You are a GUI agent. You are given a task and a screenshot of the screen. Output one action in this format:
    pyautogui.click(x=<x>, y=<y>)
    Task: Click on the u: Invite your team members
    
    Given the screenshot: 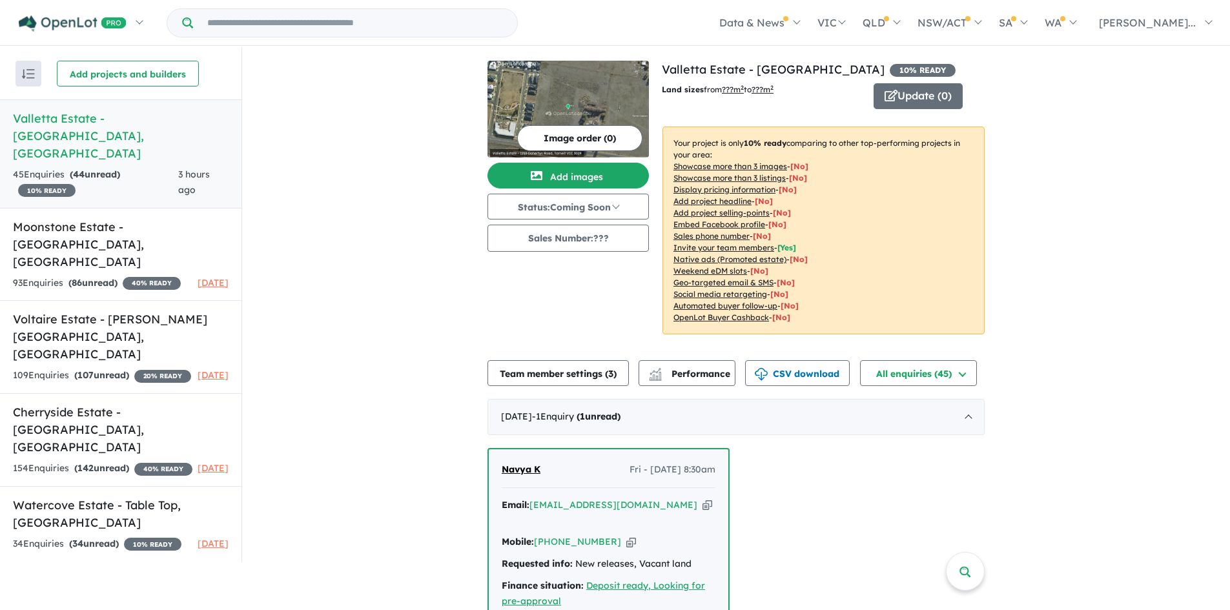 What is the action you would take?
    pyautogui.click(x=724, y=247)
    